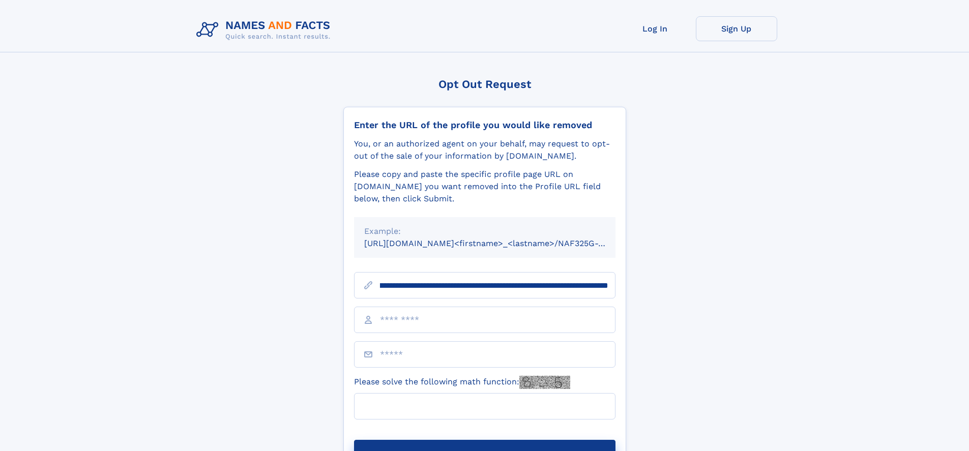  Describe the element at coordinates (655, 28) in the screenshot. I see `a: Log In` at that location.